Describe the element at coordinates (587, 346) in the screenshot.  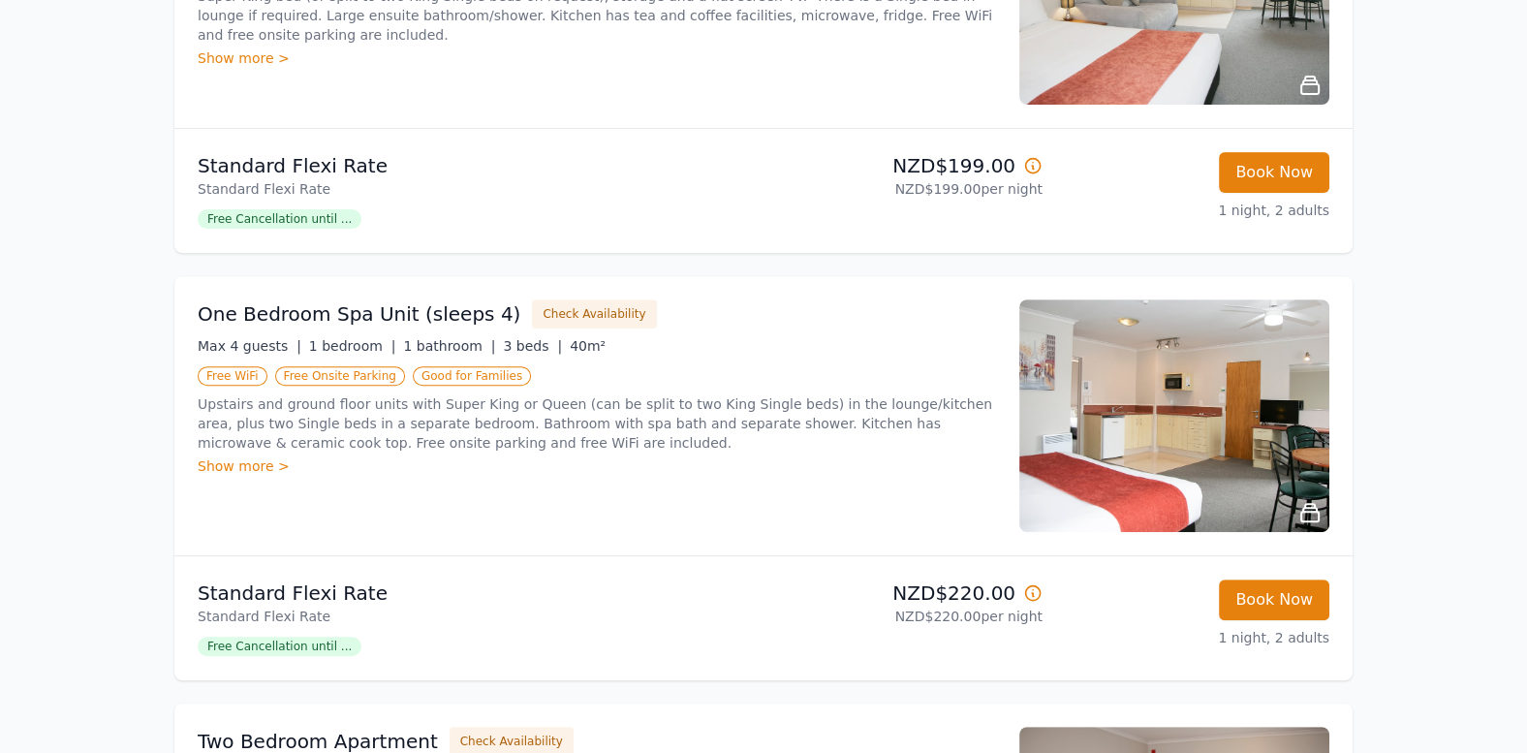
I see `span: 40m²` at that location.